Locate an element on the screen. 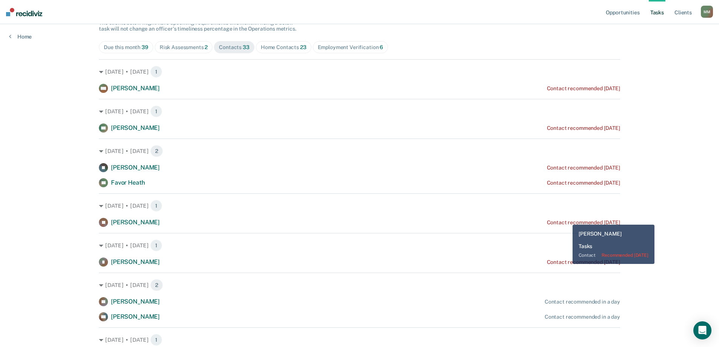 This screenshot has height=347, width=719. div: Home Contacts is located at coordinates (283, 47).